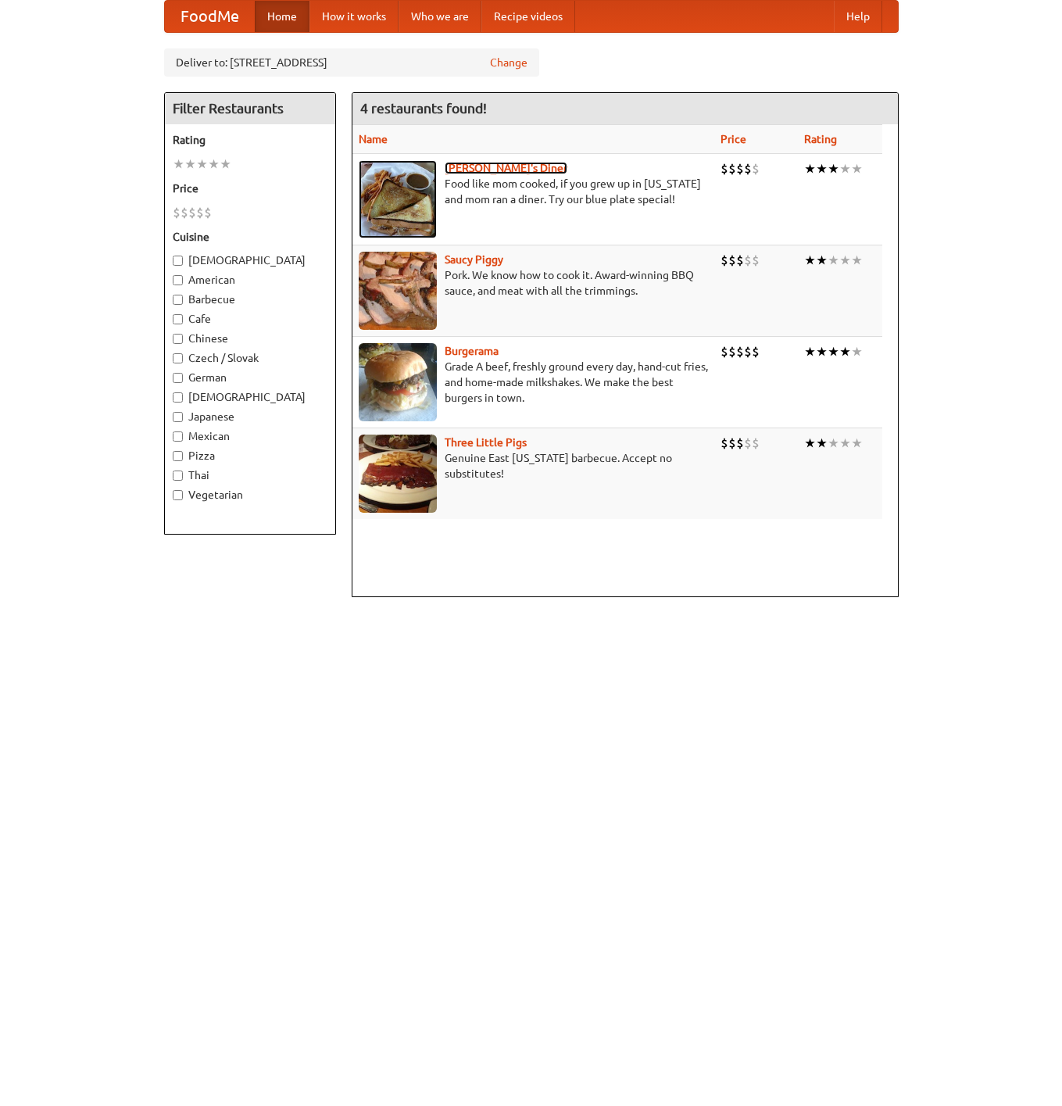  What do you see at coordinates (177, 456) in the screenshot?
I see `input: Pizza` at bounding box center [177, 456].